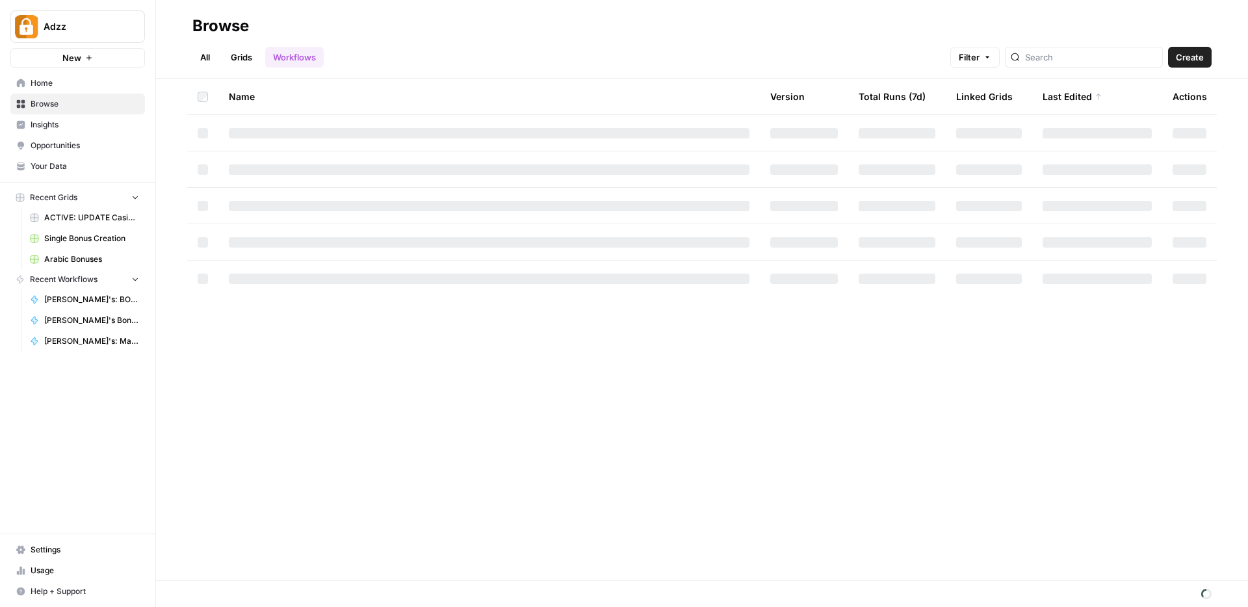 The height and width of the screenshot is (607, 1248). Describe the element at coordinates (85, 83) in the screenshot. I see `span: Home` at that location.